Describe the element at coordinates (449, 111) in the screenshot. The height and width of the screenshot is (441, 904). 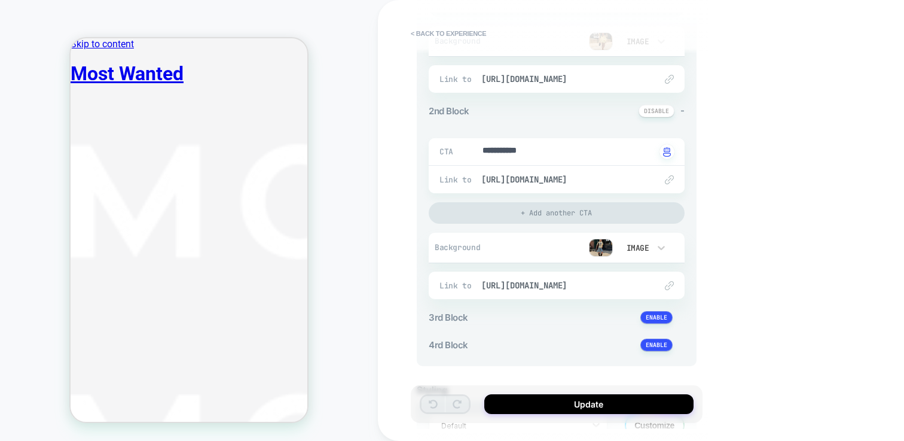
I see `span: 2nd Block` at that location.